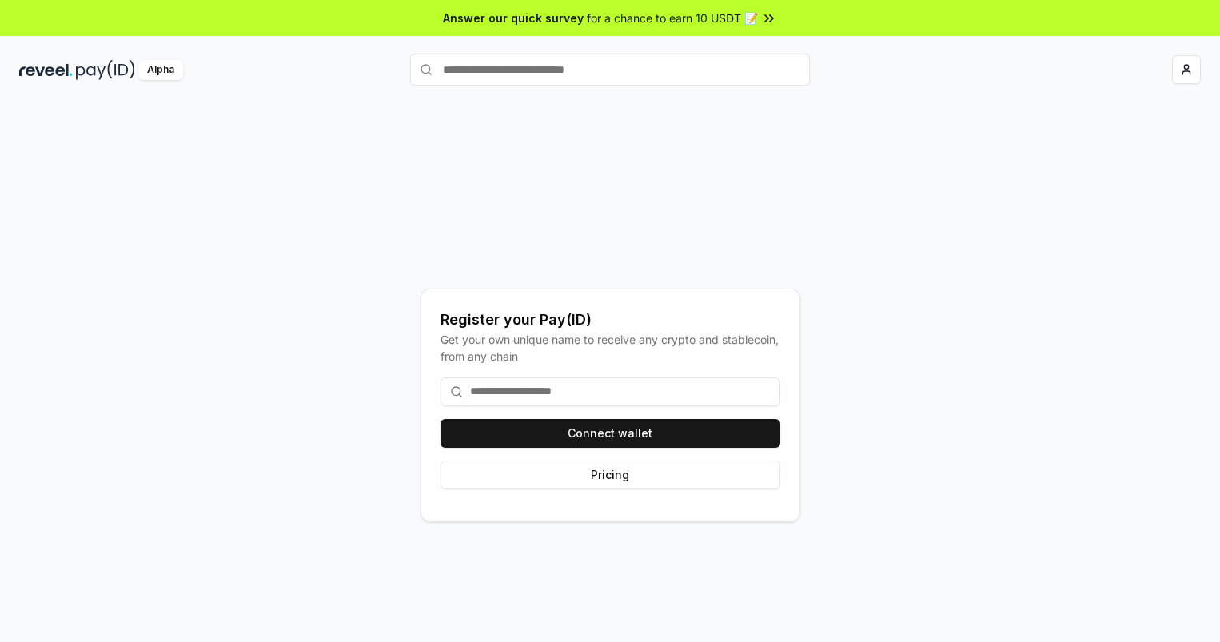  Describe the element at coordinates (610, 433) in the screenshot. I see `button: Connect wallet` at that location.